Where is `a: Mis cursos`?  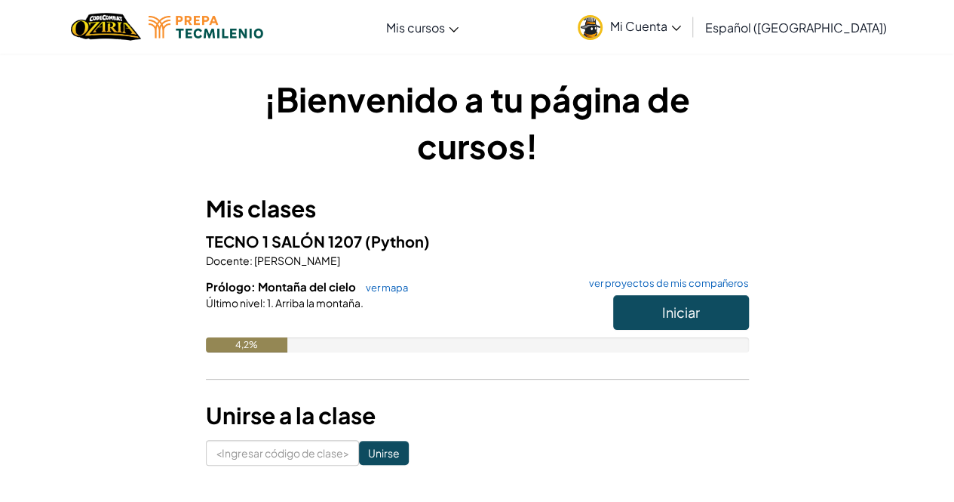
a: Mis cursos is located at coordinates (422, 27).